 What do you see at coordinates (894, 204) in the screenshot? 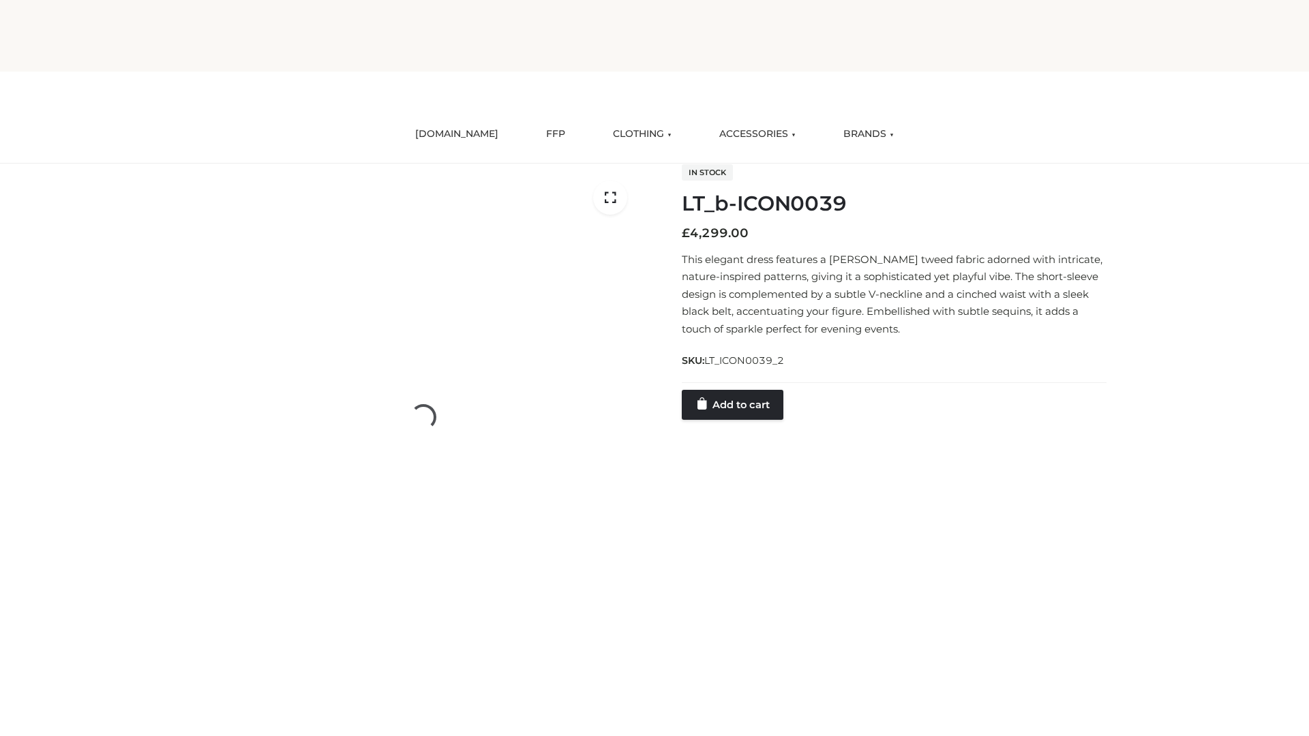
I see `h1: LT_b-ICON0039` at bounding box center [894, 204].